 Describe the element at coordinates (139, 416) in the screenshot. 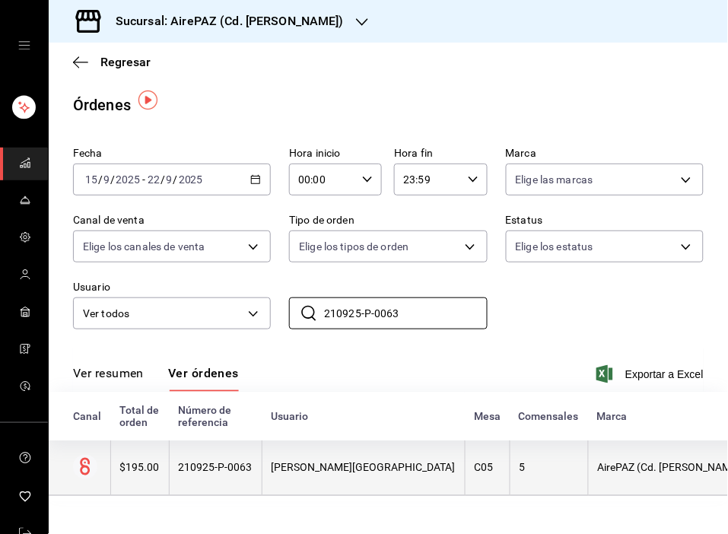

I see `div: Total de orden` at that location.